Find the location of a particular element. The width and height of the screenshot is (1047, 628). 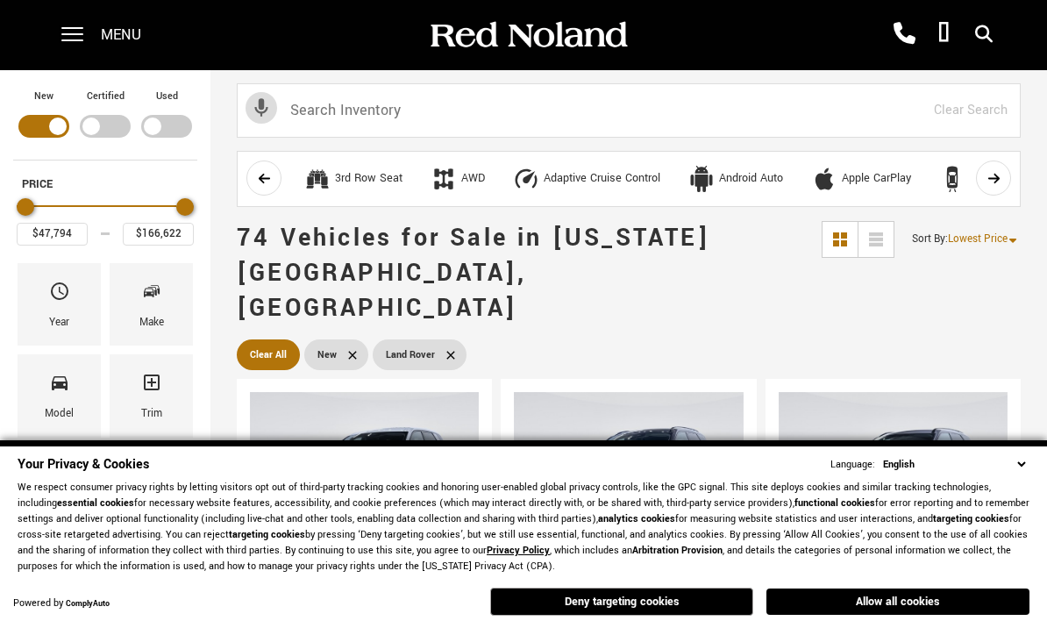

button: scroll right is located at coordinates (993, 178).